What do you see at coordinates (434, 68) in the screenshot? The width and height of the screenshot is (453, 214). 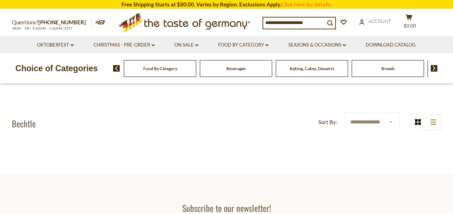 I see `img: next arrow` at bounding box center [434, 68].